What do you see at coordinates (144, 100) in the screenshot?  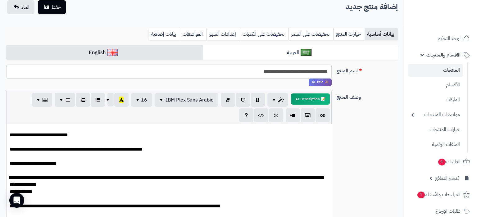 I see `span: 16` at bounding box center [144, 100].